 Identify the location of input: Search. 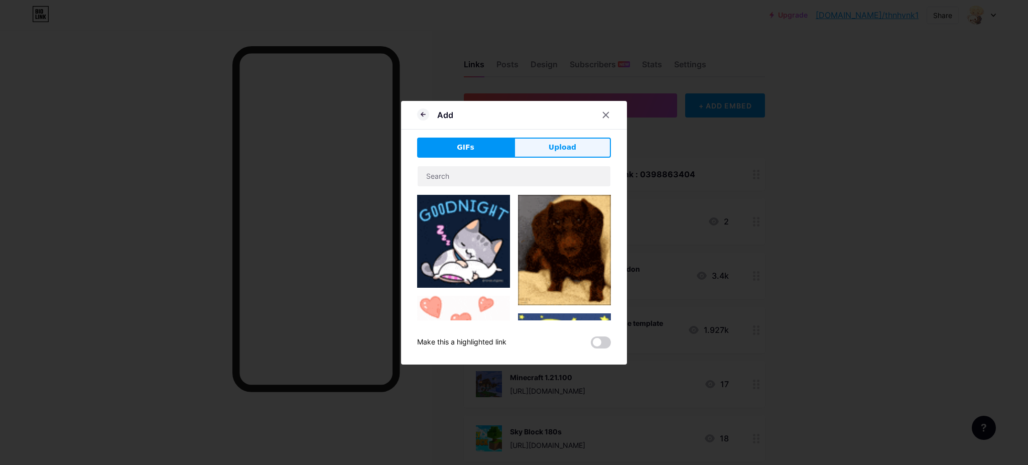
(514, 176).